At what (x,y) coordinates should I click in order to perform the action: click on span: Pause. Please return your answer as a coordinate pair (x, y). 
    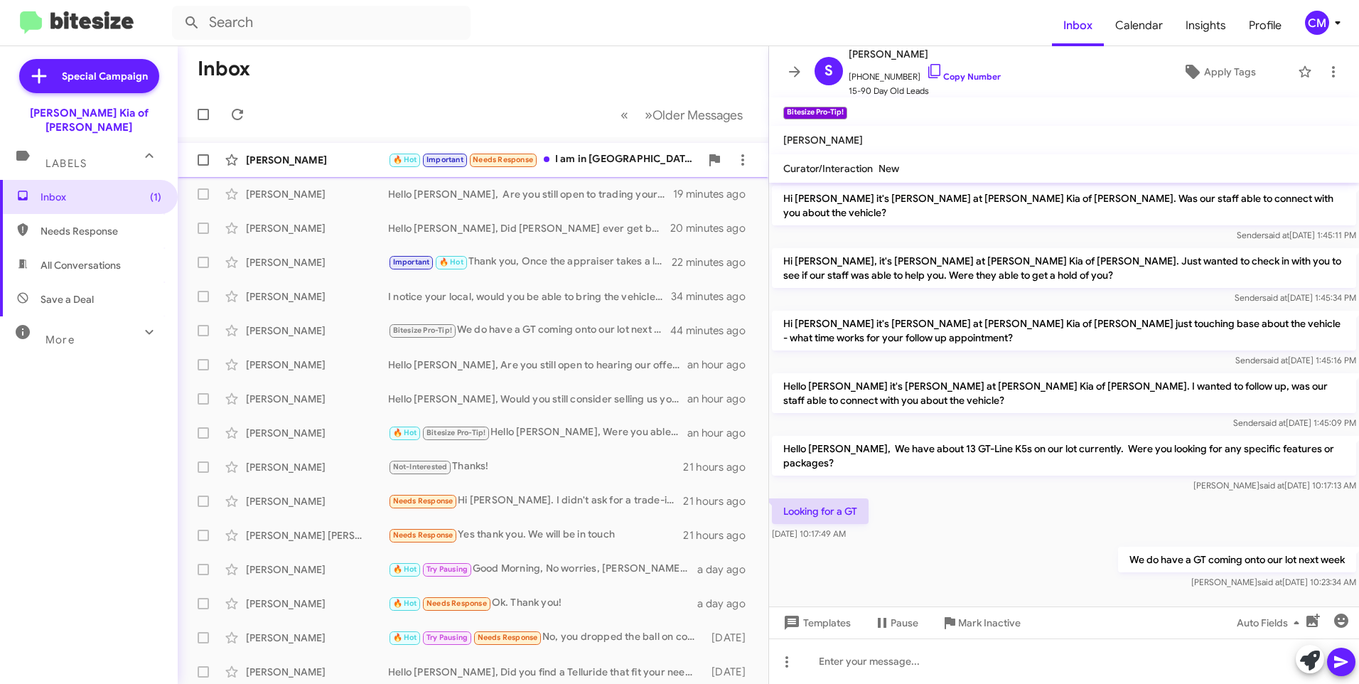
    Looking at the image, I should click on (904, 623).